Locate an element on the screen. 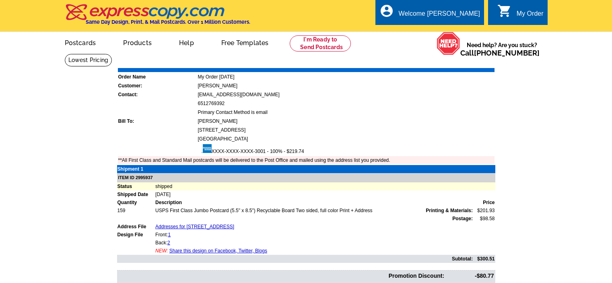 The width and height of the screenshot is (612, 283). td: Bill To: is located at coordinates (157, 121).